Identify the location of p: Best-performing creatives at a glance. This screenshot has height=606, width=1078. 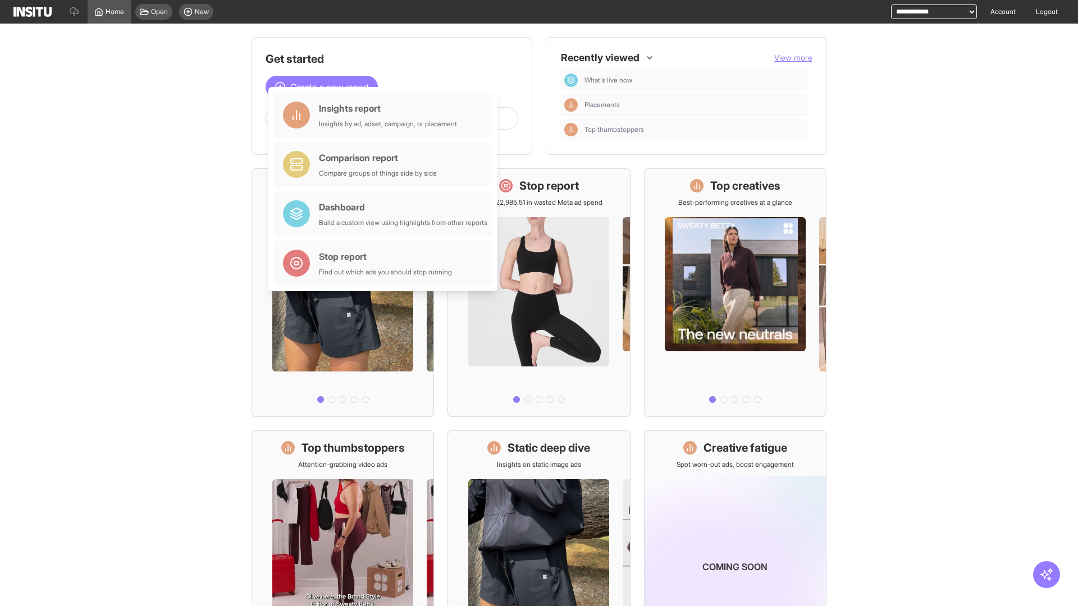
(735, 203).